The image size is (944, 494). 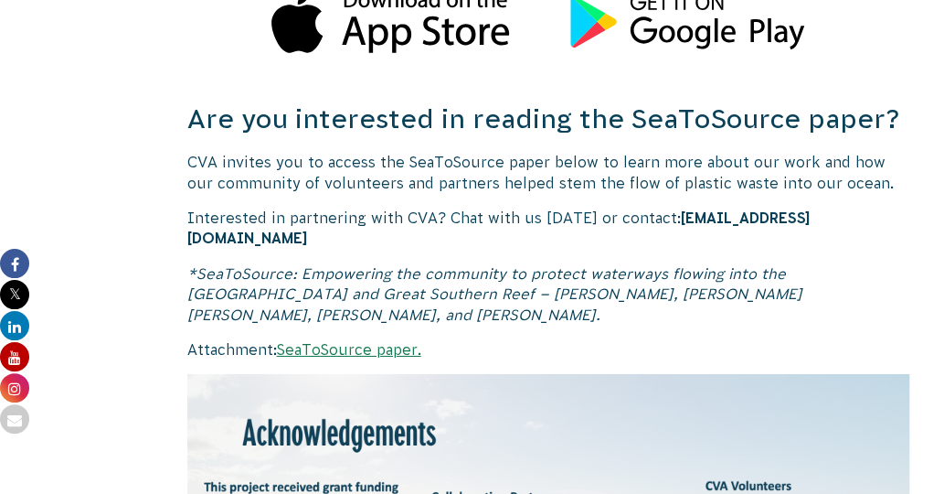 I want to click on a: SeaToSource paper., so click(x=349, y=349).